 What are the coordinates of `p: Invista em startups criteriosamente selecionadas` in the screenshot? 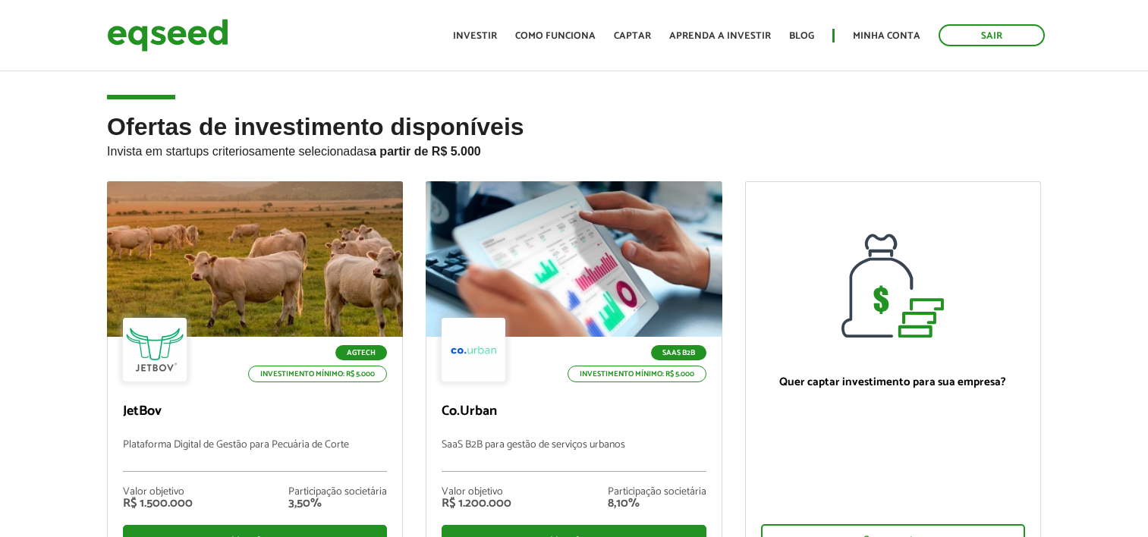 It's located at (574, 149).